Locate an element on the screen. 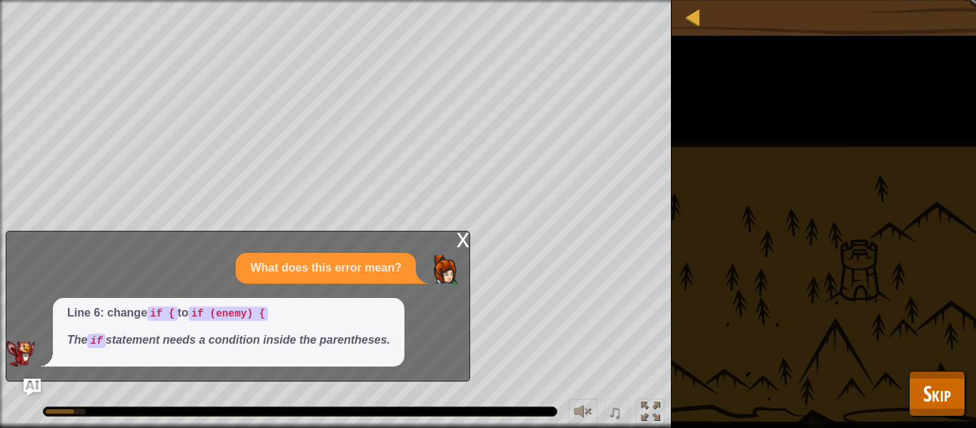 The width and height of the screenshot is (976, 428). code: if { is located at coordinates (162, 314).